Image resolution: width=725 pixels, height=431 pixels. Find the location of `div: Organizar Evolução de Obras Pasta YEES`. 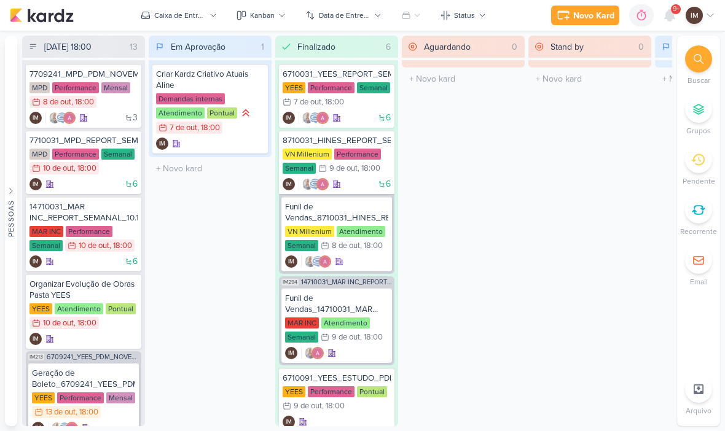

div: Organizar Evolução de Obras Pasta YEES is located at coordinates (84, 290).